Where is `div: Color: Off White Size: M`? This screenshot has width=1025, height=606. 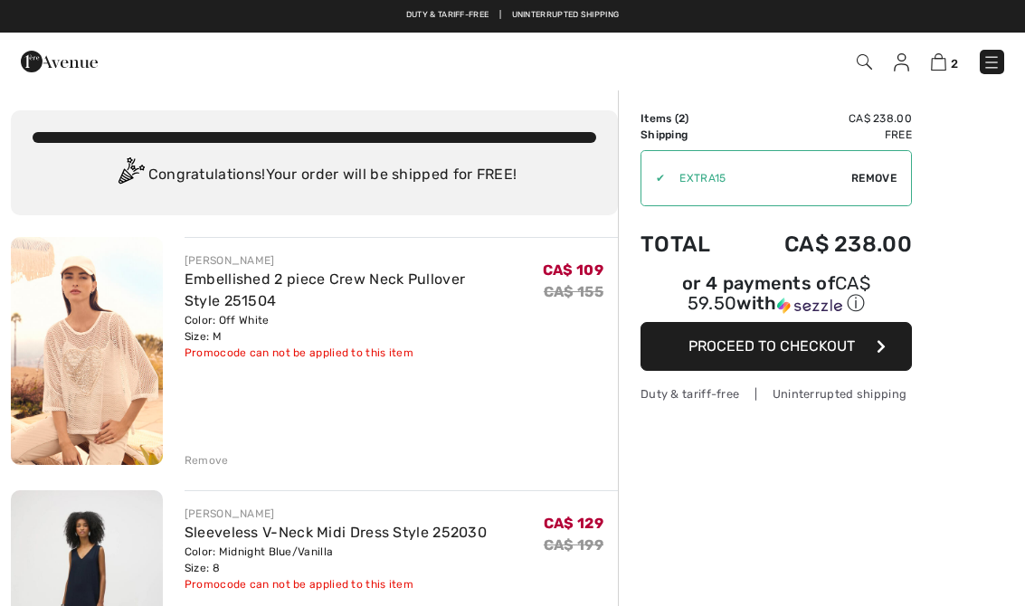 div: Color: Off White Size: M is located at coordinates (364, 328).